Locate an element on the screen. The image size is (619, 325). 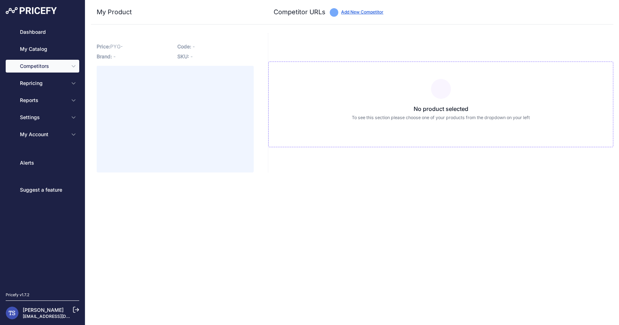
span: Settings is located at coordinates (43, 117).